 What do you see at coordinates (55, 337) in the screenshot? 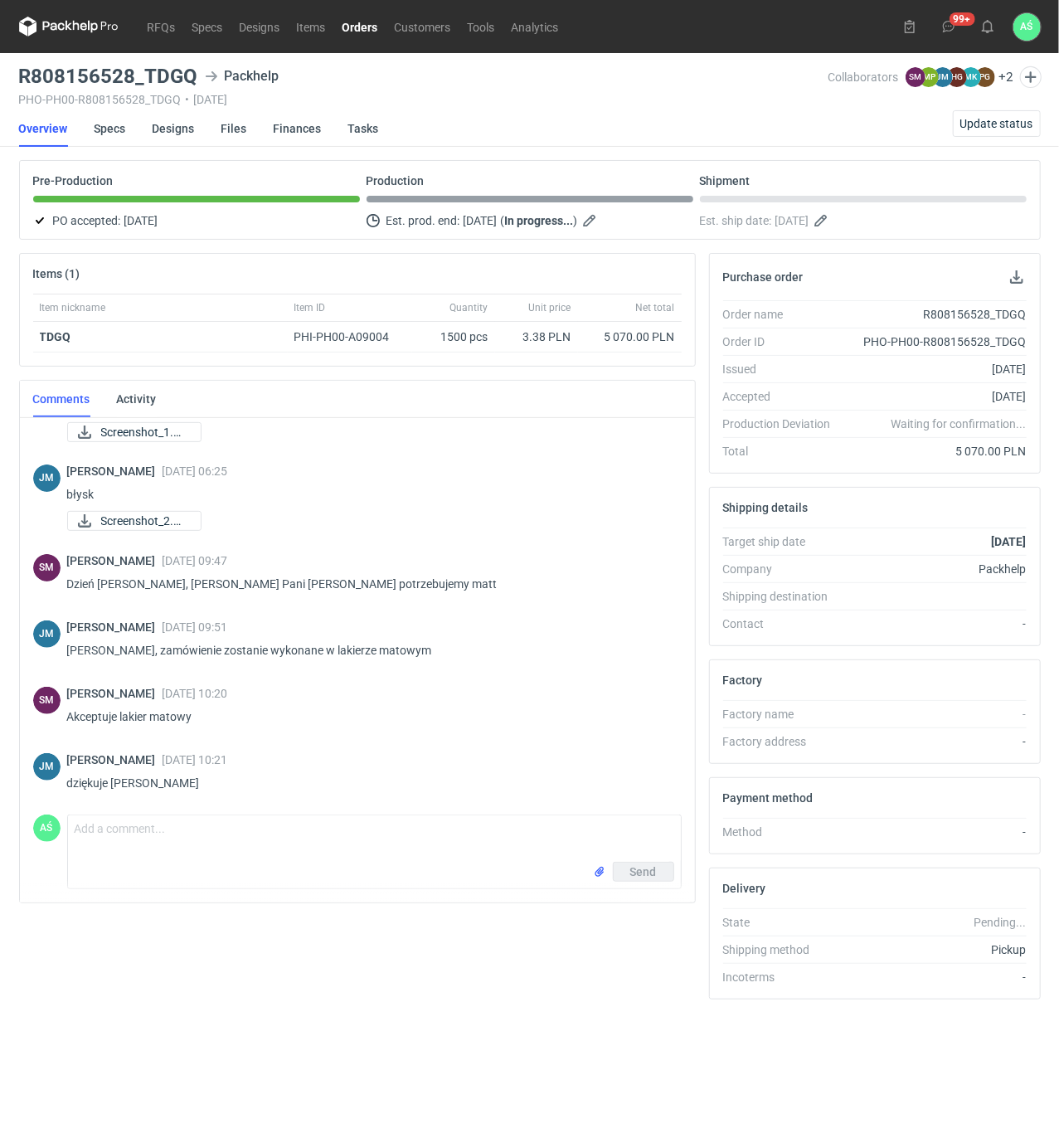
I see `a: TDGQ` at bounding box center [55, 337].